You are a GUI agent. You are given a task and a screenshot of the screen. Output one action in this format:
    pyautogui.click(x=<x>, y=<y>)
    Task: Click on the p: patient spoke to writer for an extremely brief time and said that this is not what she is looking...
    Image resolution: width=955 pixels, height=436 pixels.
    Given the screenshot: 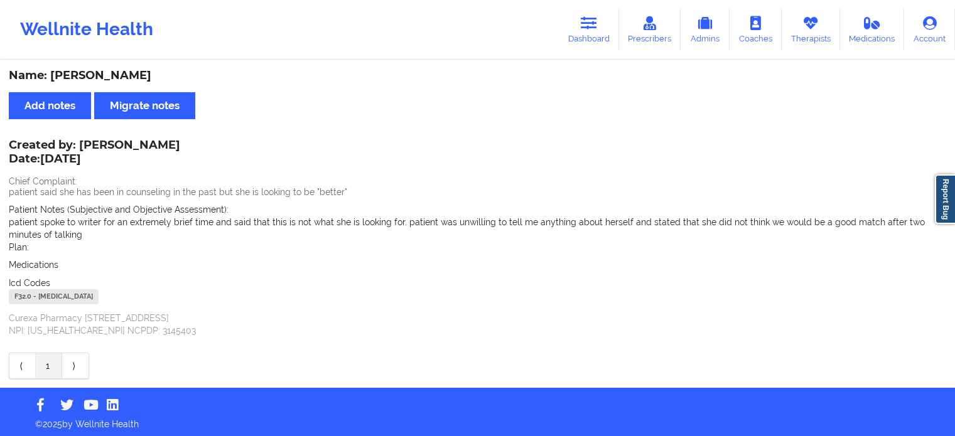 What is the action you would take?
    pyautogui.click(x=477, y=229)
    